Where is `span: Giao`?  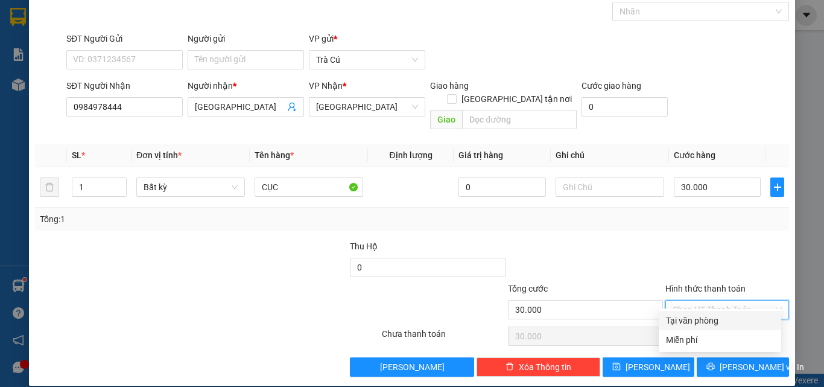 span: Giao is located at coordinates (446, 119).